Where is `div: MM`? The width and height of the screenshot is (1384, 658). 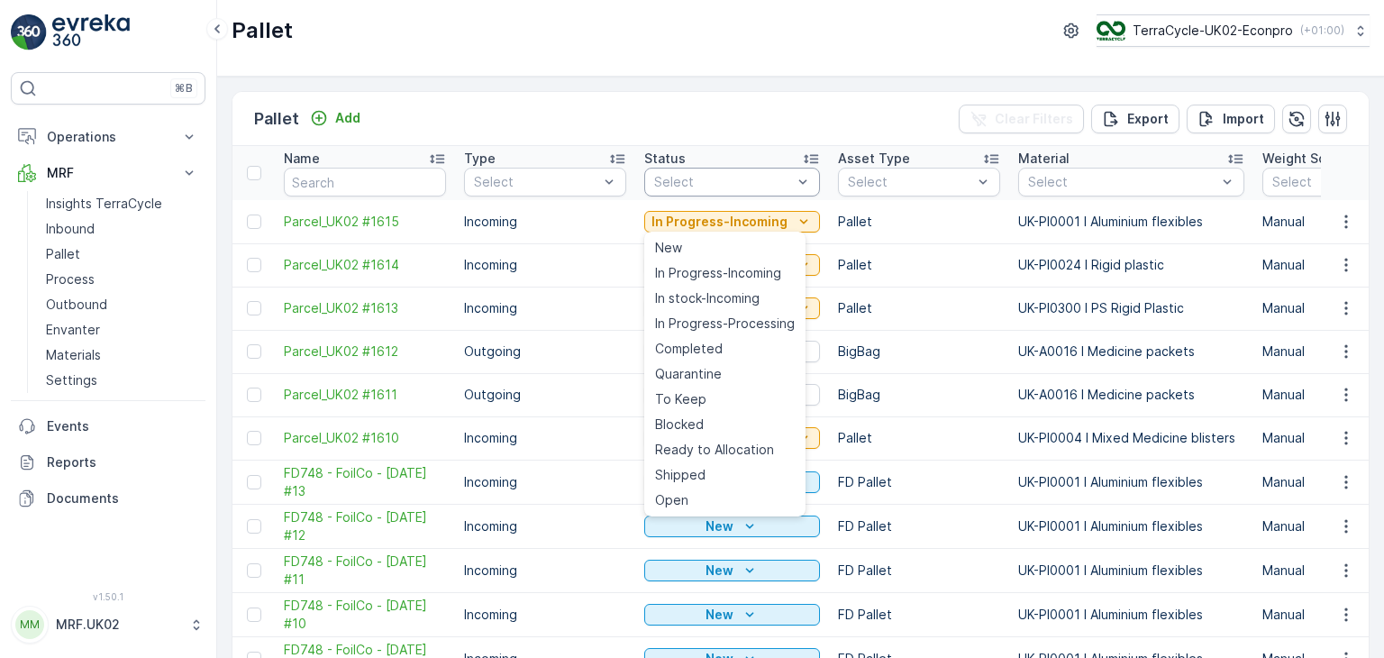
div: MM is located at coordinates (30, 625).